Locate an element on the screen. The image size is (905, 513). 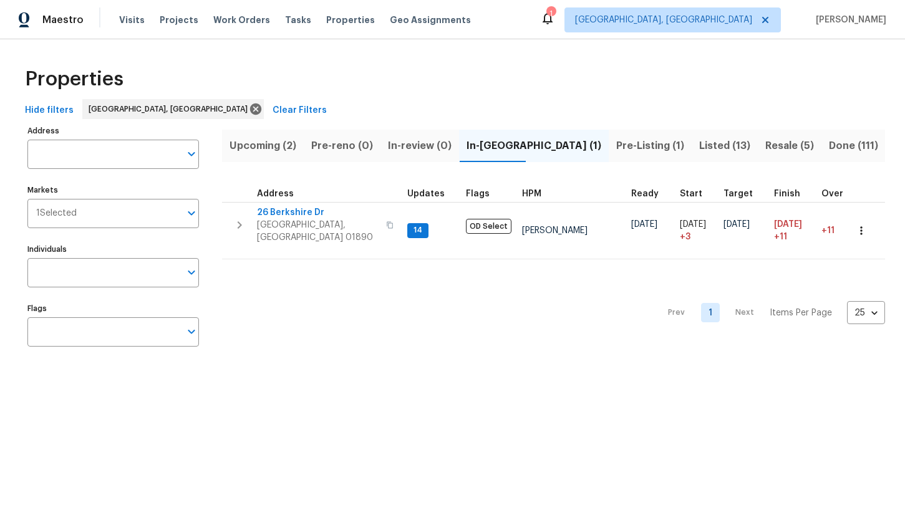
span: Listed (13) is located at coordinates (725, 146).